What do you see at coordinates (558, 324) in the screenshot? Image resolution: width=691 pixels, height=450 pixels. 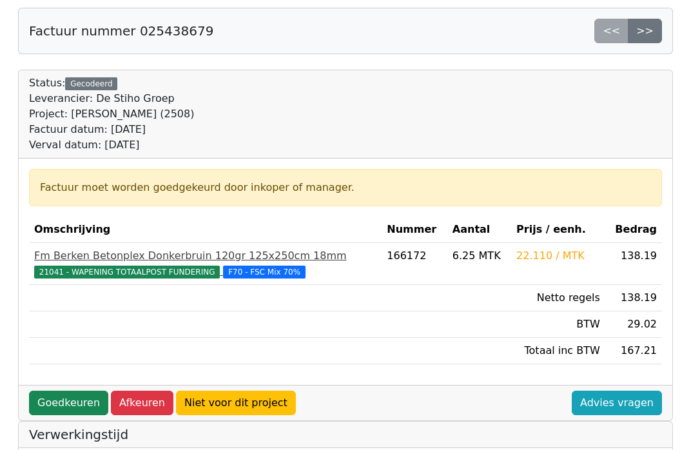 I see `td: BTW` at bounding box center [558, 324].